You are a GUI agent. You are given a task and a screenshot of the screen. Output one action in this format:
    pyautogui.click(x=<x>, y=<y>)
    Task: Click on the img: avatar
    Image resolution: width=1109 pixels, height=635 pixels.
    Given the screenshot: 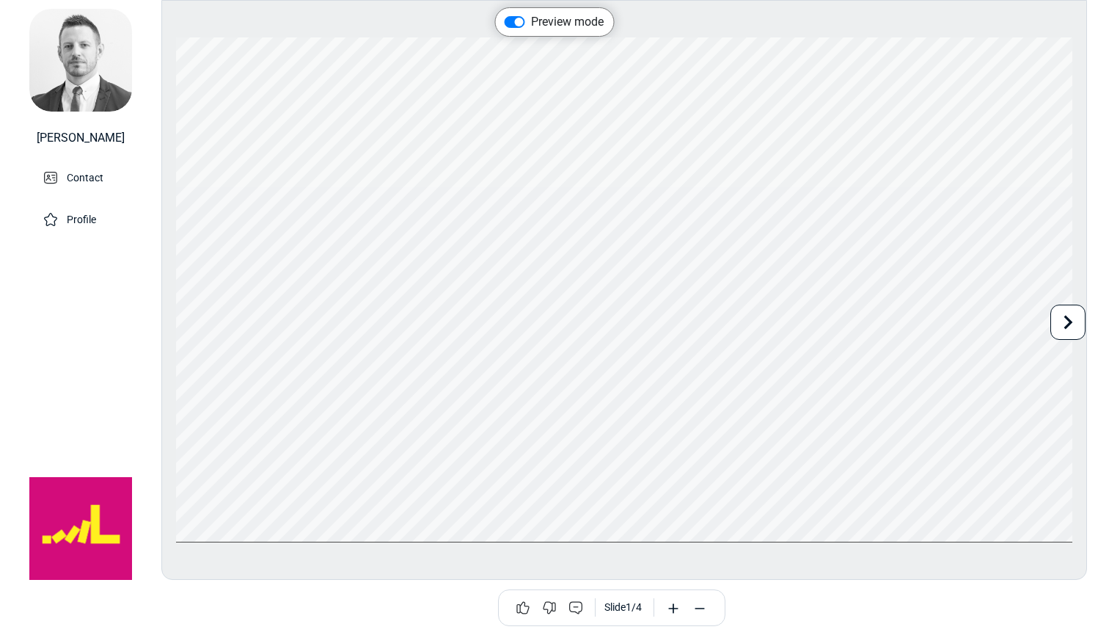 What is the action you would take?
    pyautogui.click(x=81, y=60)
    